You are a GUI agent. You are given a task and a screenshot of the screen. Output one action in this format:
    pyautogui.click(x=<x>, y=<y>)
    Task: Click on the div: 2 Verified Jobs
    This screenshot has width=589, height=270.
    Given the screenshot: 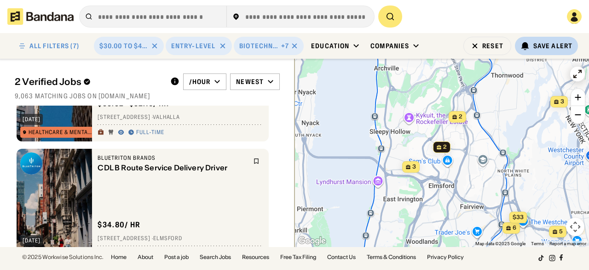 What is the action you would take?
    pyautogui.click(x=89, y=82)
    